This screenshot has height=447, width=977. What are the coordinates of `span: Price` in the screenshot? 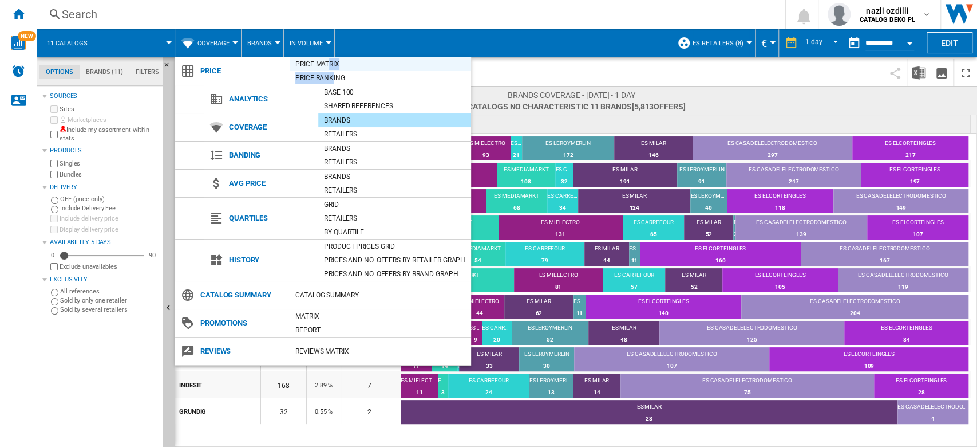 It's located at (242, 71).